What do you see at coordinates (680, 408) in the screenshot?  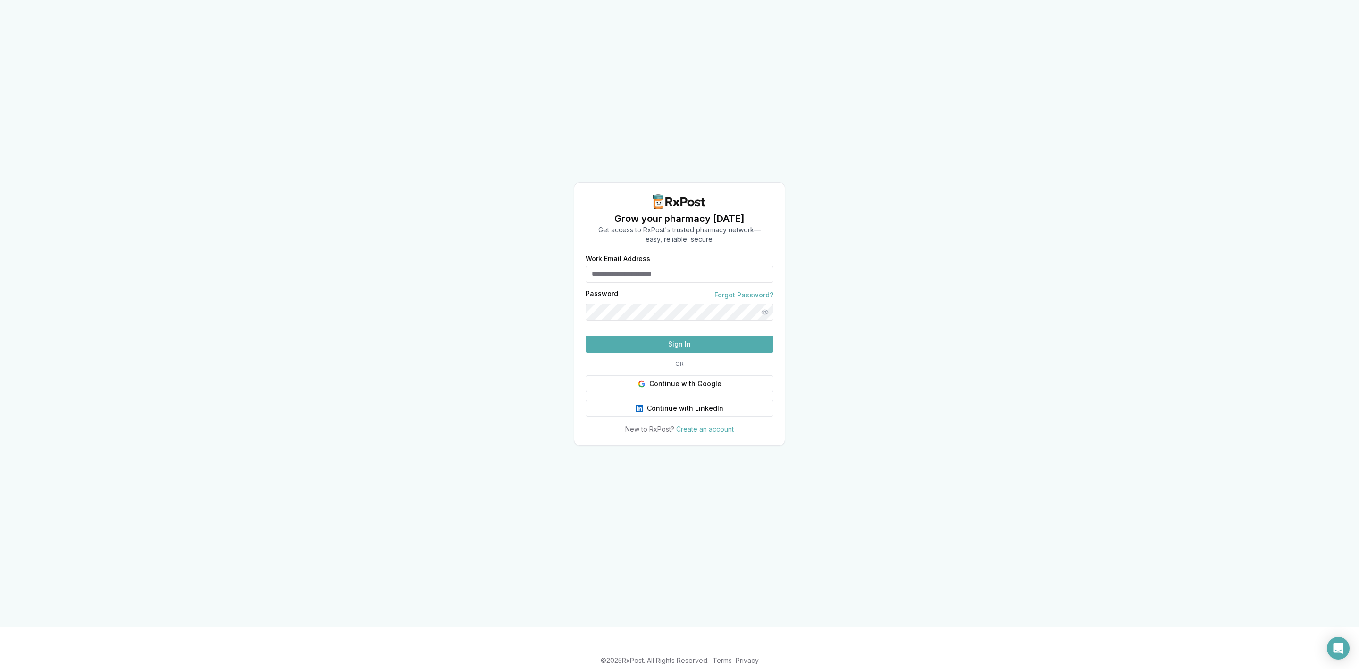 I see `button: Continue with LinkedIn` at bounding box center [680, 408].